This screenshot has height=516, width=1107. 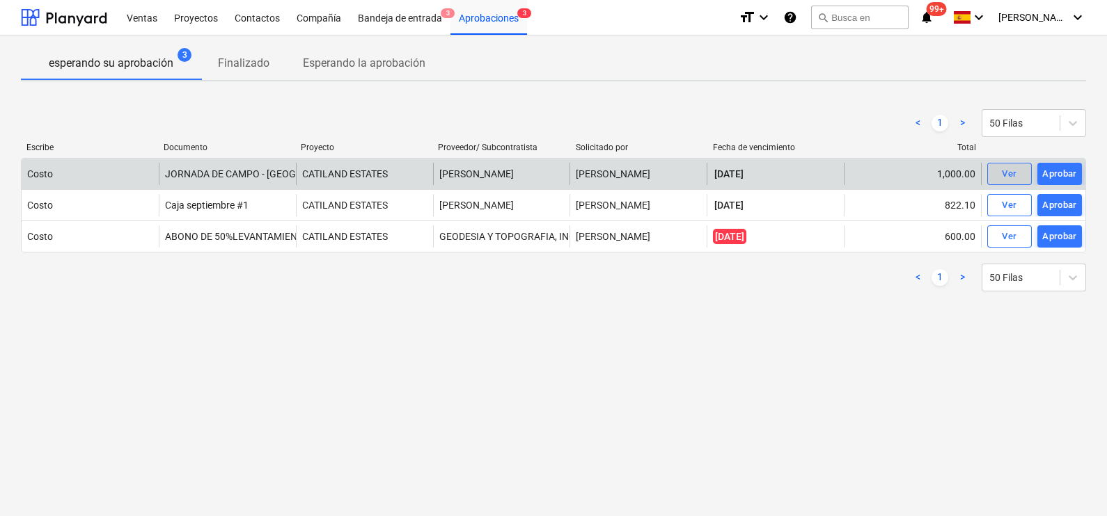 I want to click on div: Proveedor/ Subcontratista, so click(x=500, y=148).